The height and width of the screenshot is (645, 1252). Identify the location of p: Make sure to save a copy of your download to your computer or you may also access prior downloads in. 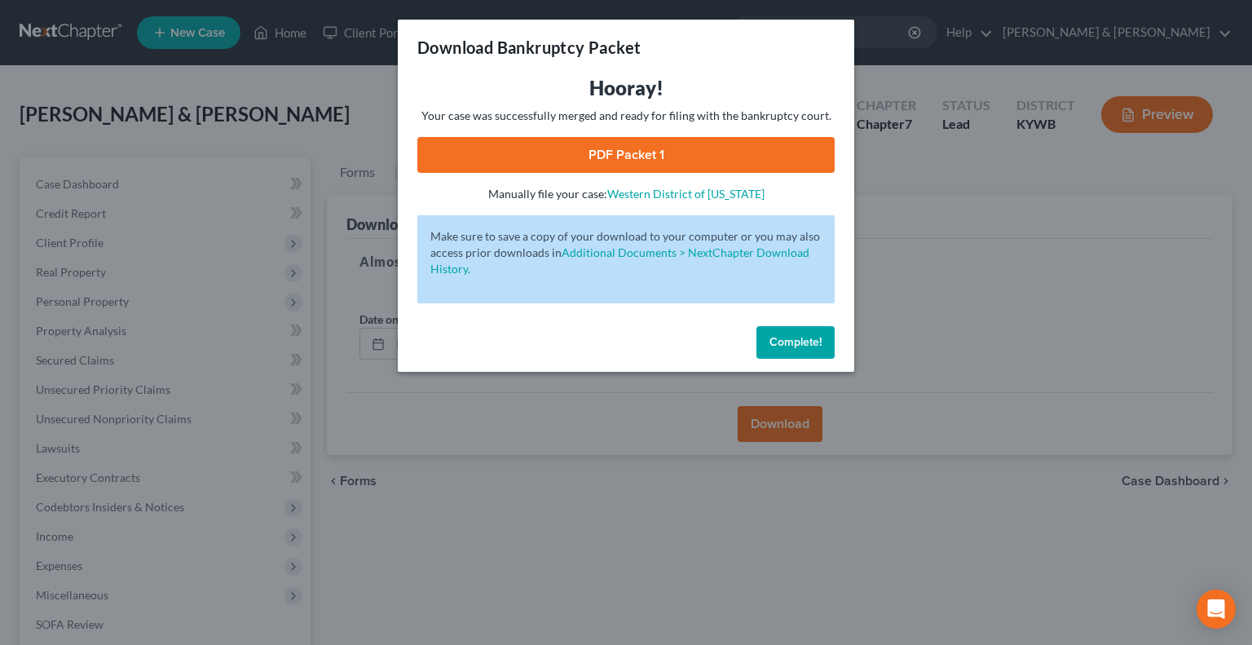
(626, 253).